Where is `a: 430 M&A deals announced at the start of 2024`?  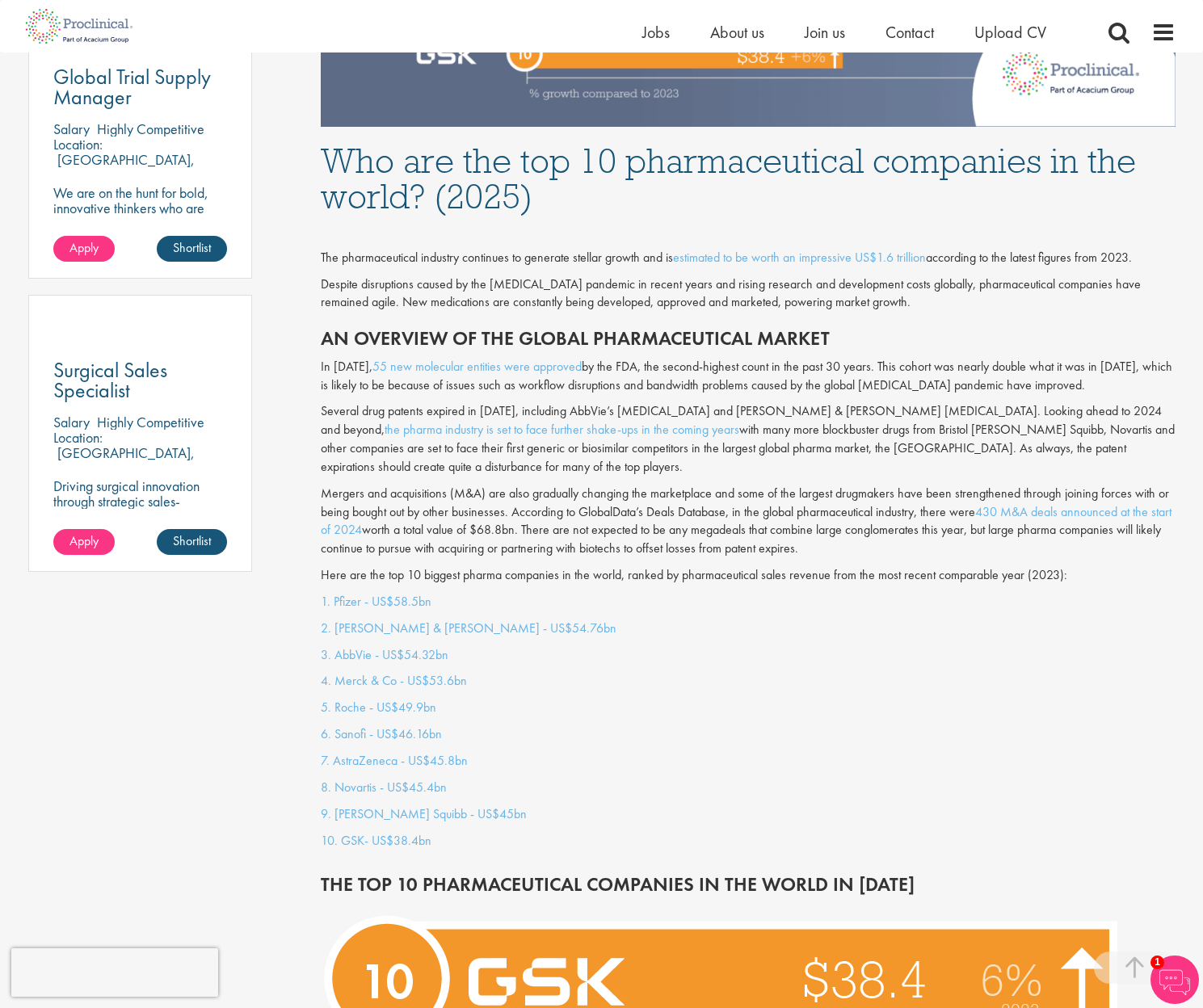
a: 430 M&A deals announced at the start of 2024 is located at coordinates (746, 521).